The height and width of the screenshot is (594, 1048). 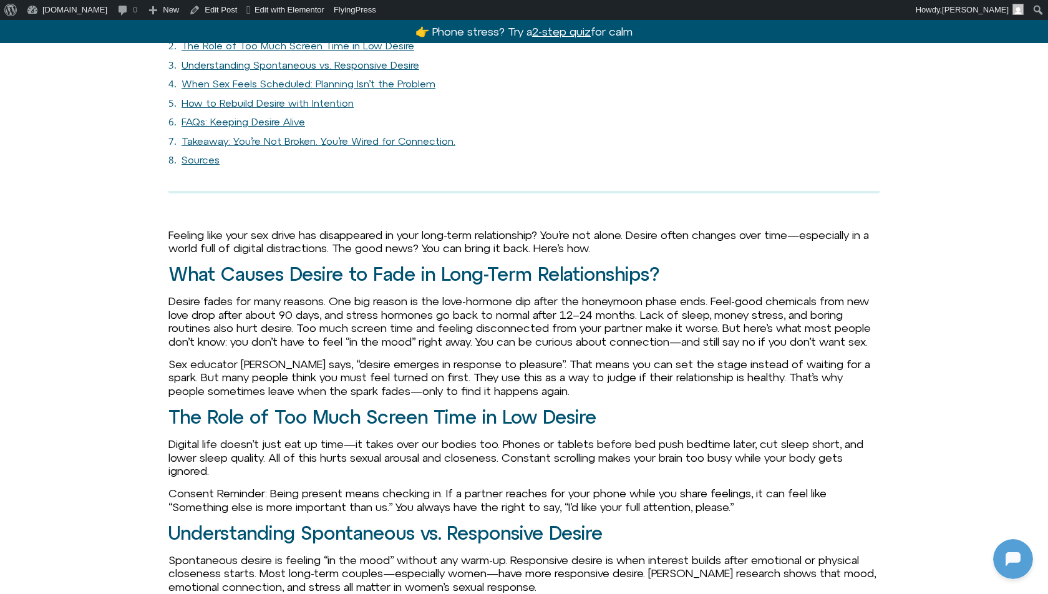 I want to click on a: The Role of Too Much Screen Time in Low Desire, so click(x=298, y=46).